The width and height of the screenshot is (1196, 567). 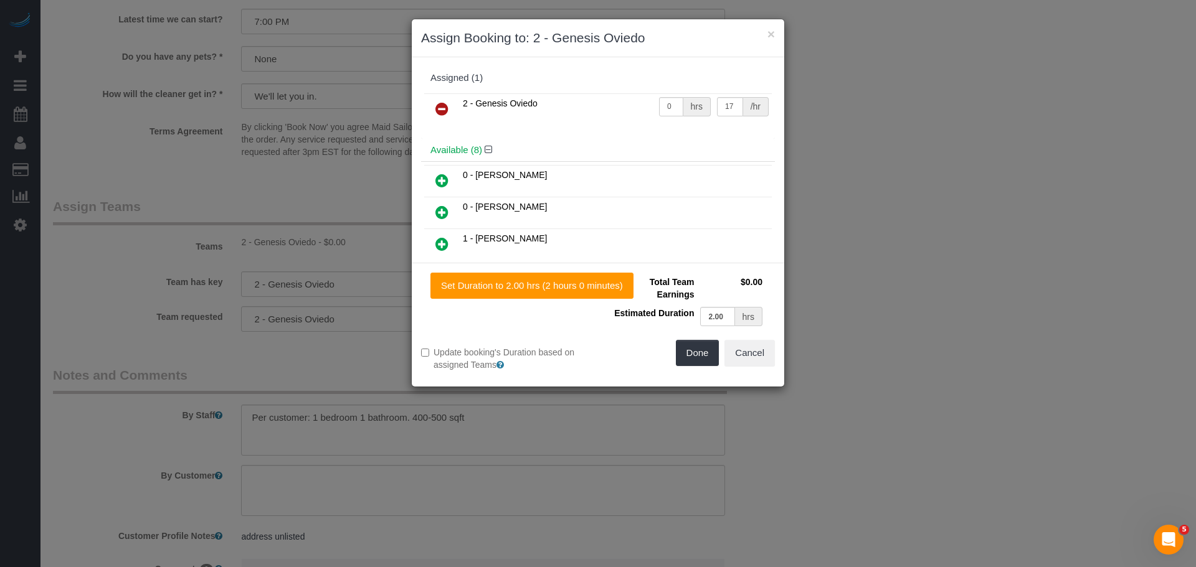 What do you see at coordinates (532, 286) in the screenshot?
I see `button: Set Duration to 2.00 hrs (2 hours 0 minutes)` at bounding box center [532, 286].